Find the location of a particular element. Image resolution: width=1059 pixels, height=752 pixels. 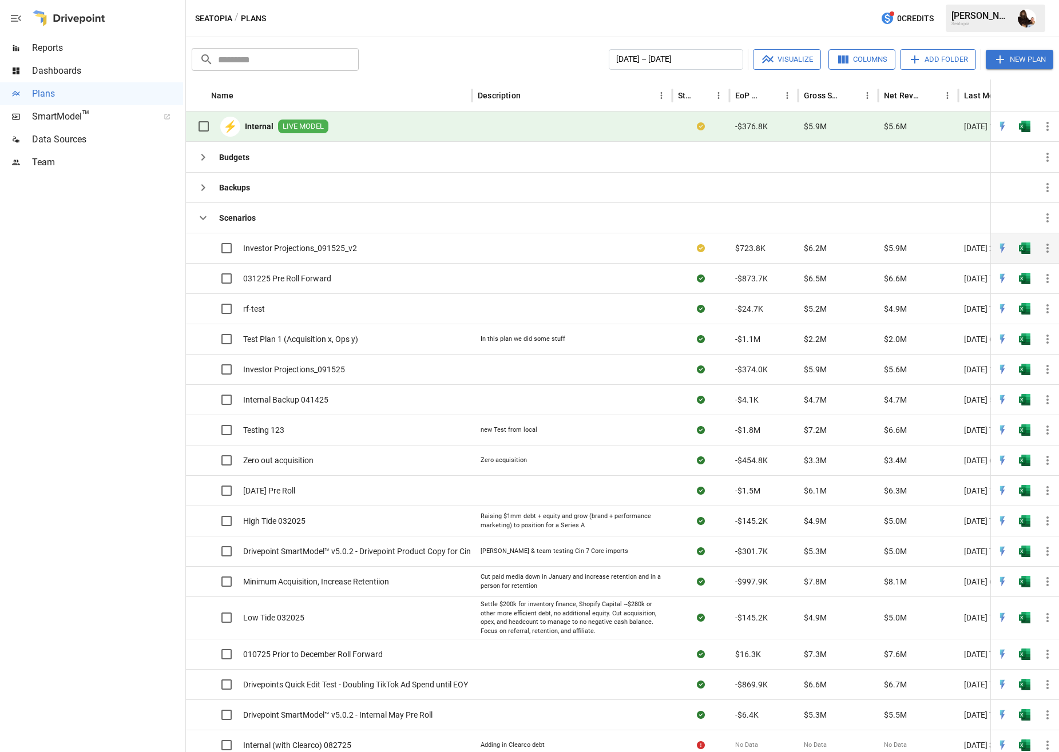

span: LIVE MODEL is located at coordinates (303, 126).